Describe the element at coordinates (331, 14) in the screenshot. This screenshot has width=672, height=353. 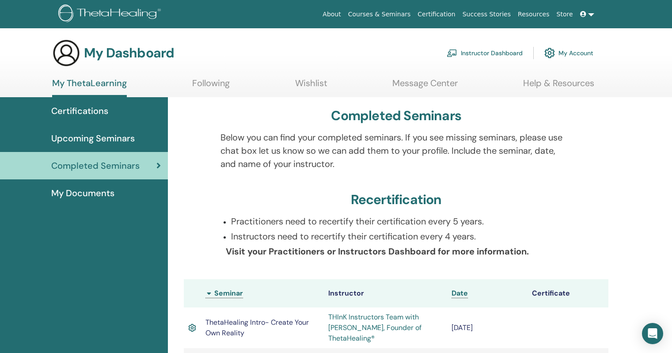
I see `a: About` at that location.